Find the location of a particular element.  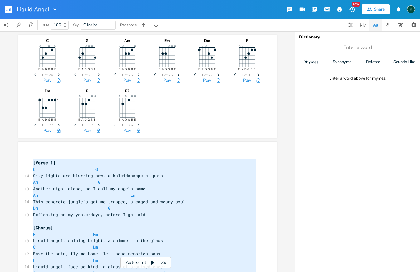

span: Liquid angel, shining bright, a shimmer in the glass is located at coordinates (98, 240).